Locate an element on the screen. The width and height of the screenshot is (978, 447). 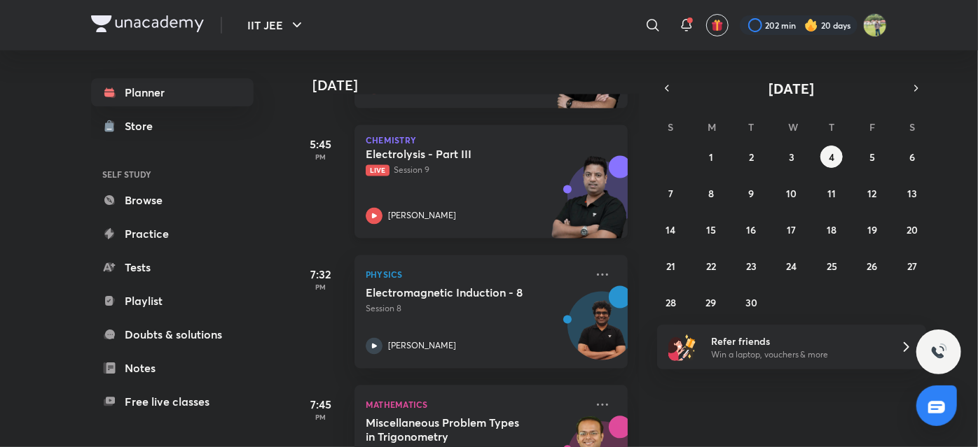
abbr: September 5, 2025 is located at coordinates (872, 157).